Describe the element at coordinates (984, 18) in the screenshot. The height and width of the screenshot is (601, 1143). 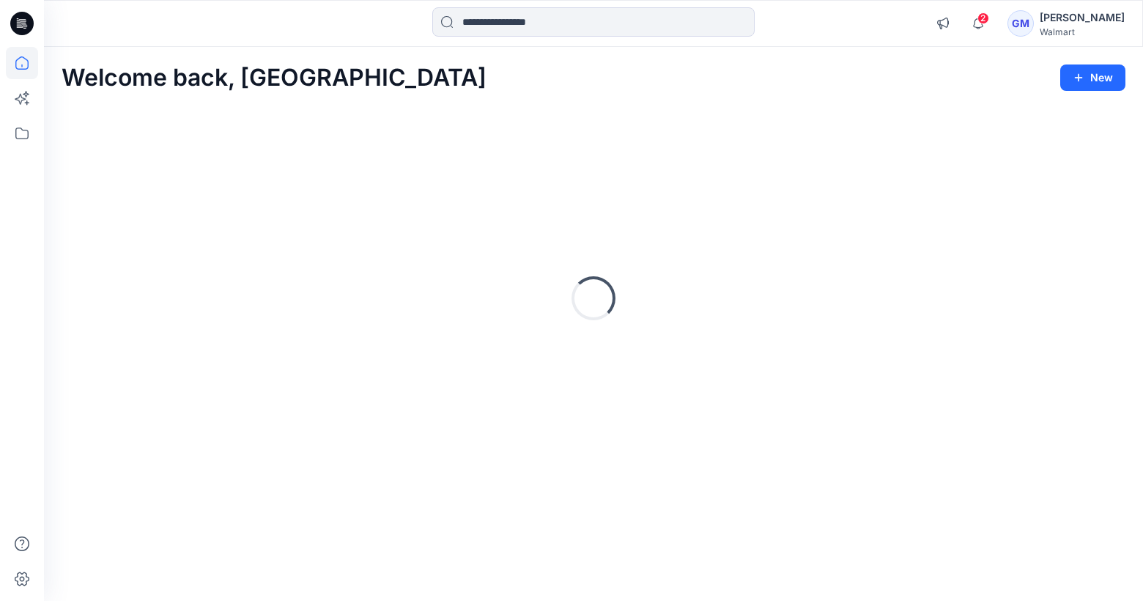
I see `span: 2` at that location.